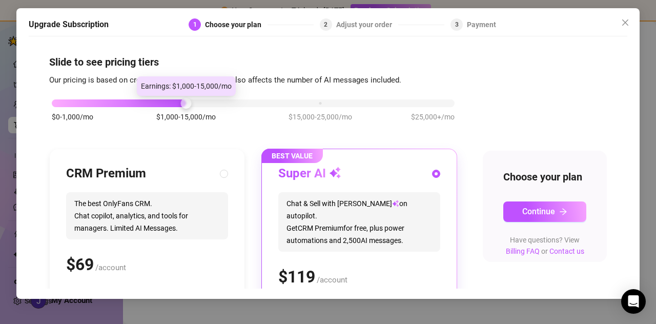 The height and width of the screenshot is (324, 656). What do you see at coordinates (320, 117) in the screenshot?
I see `span: $15,000-25,000/mo` at bounding box center [320, 117].